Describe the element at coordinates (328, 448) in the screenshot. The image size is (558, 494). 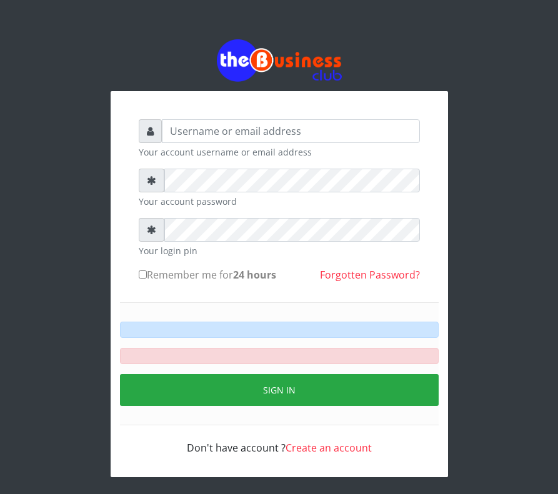
I see `a: Create an account` at that location.